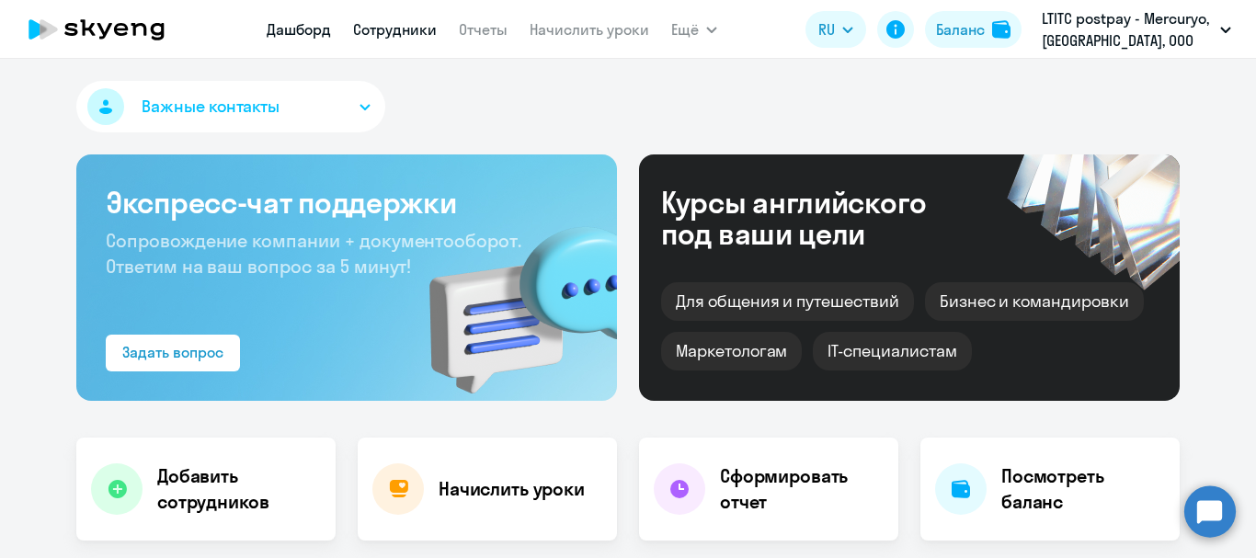  Describe the element at coordinates (590, 29) in the screenshot. I see `a: Начислить уроки` at that location.